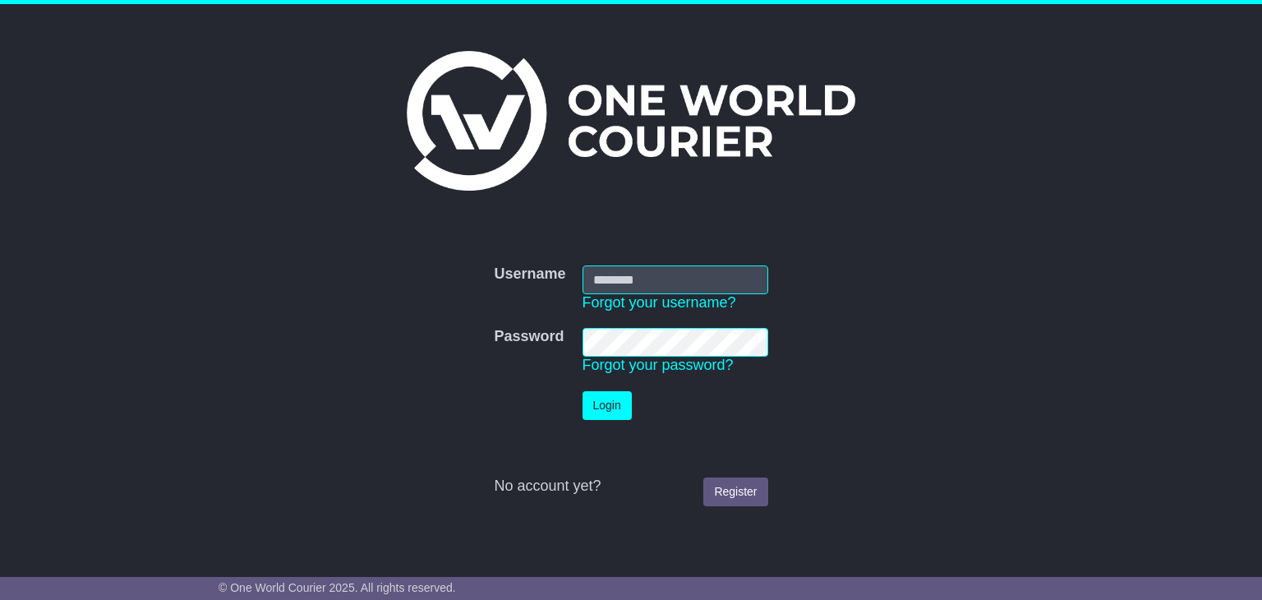 The height and width of the screenshot is (600, 1262). Describe the element at coordinates (529, 274) in the screenshot. I see `label: Username` at that location.